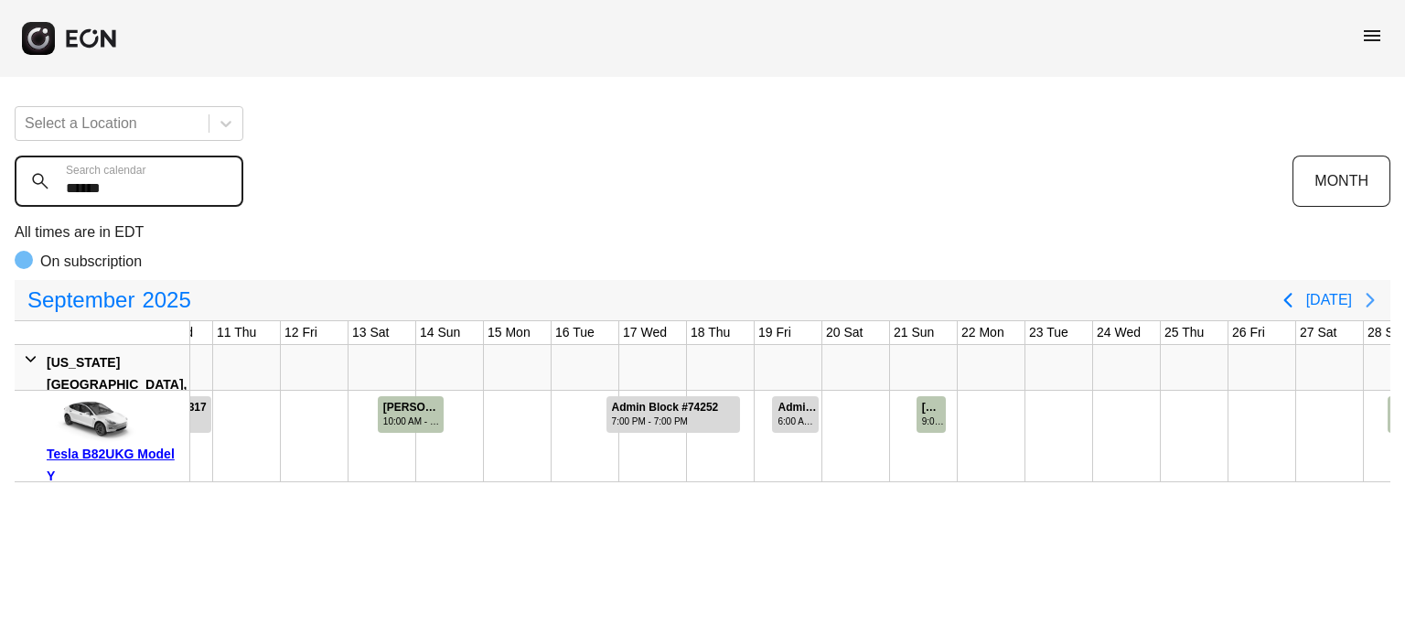  I want to click on div: 7:00 PM - 7:00 PM, so click(665, 421).